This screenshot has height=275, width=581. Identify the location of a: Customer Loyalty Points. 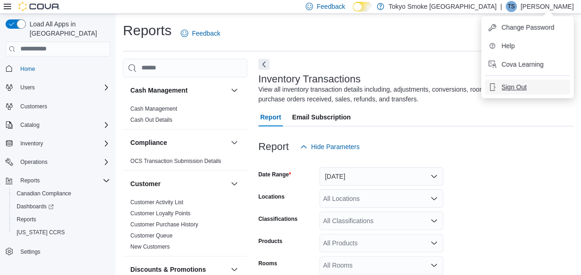
(160, 213).